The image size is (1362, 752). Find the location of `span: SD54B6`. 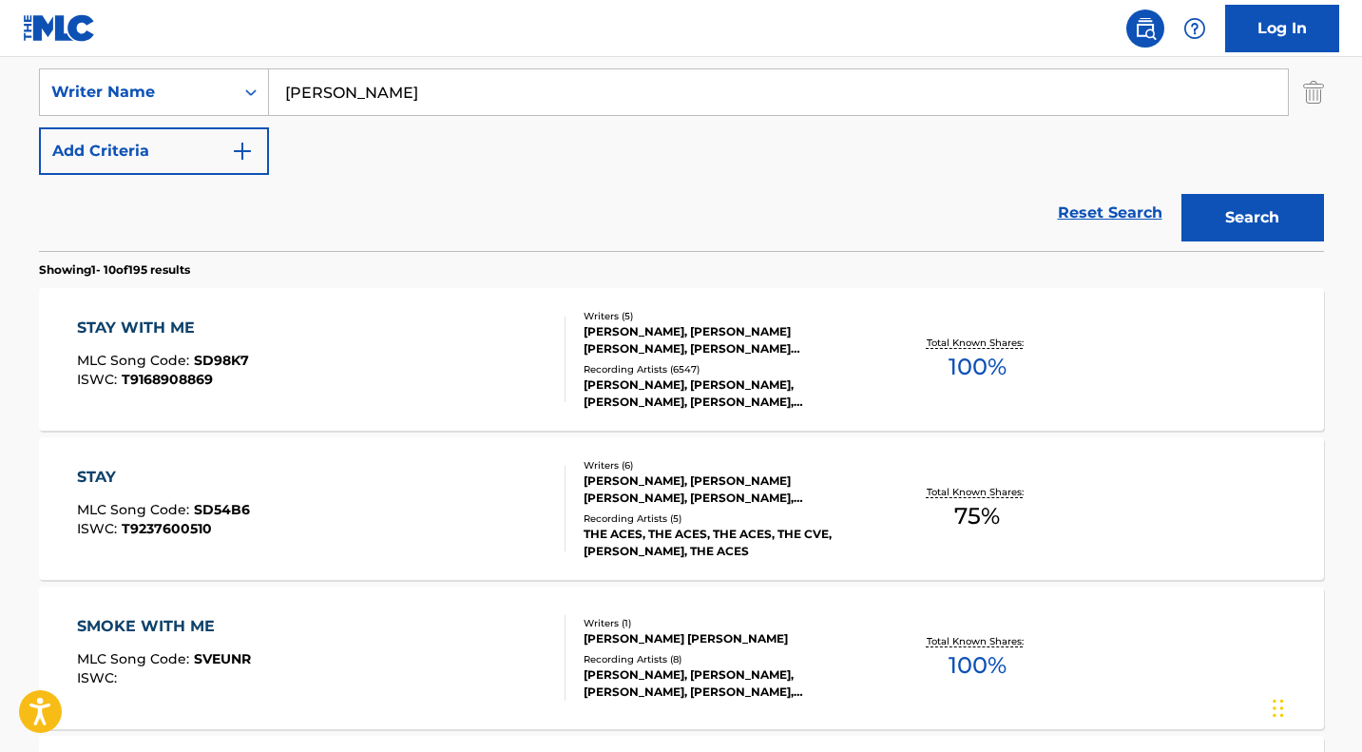

span: SD54B6 is located at coordinates (221, 509).